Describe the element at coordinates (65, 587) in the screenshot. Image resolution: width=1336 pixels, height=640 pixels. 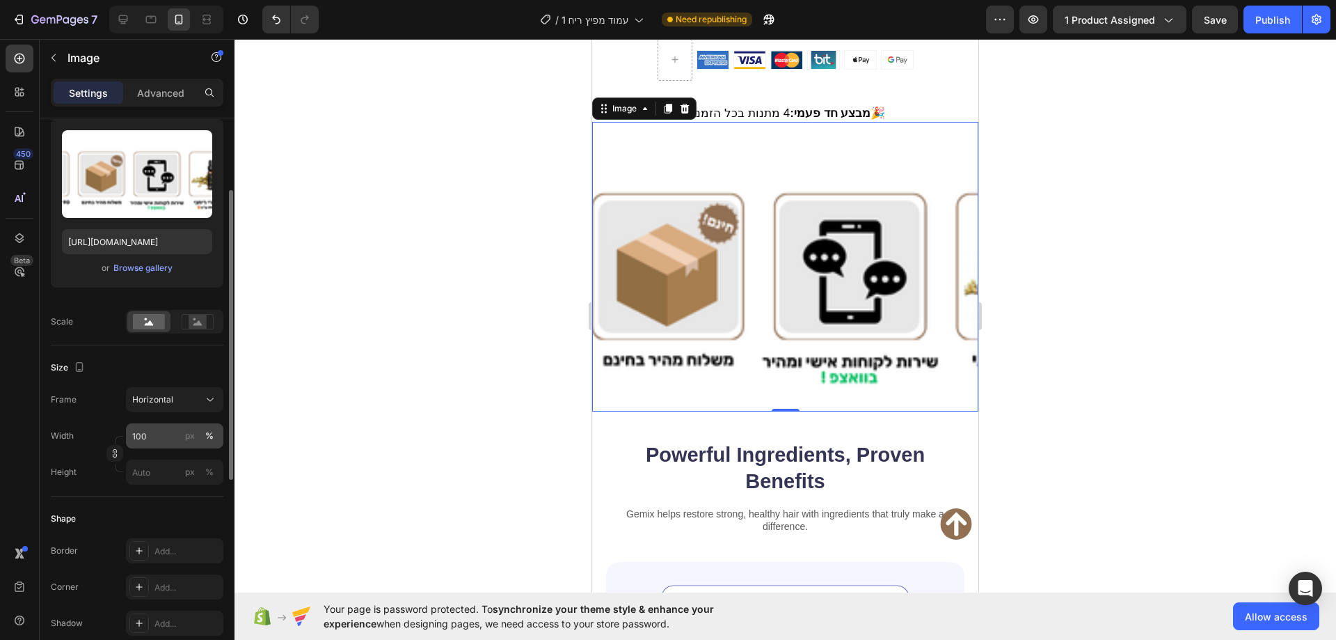
I see `div: Corner` at that location.